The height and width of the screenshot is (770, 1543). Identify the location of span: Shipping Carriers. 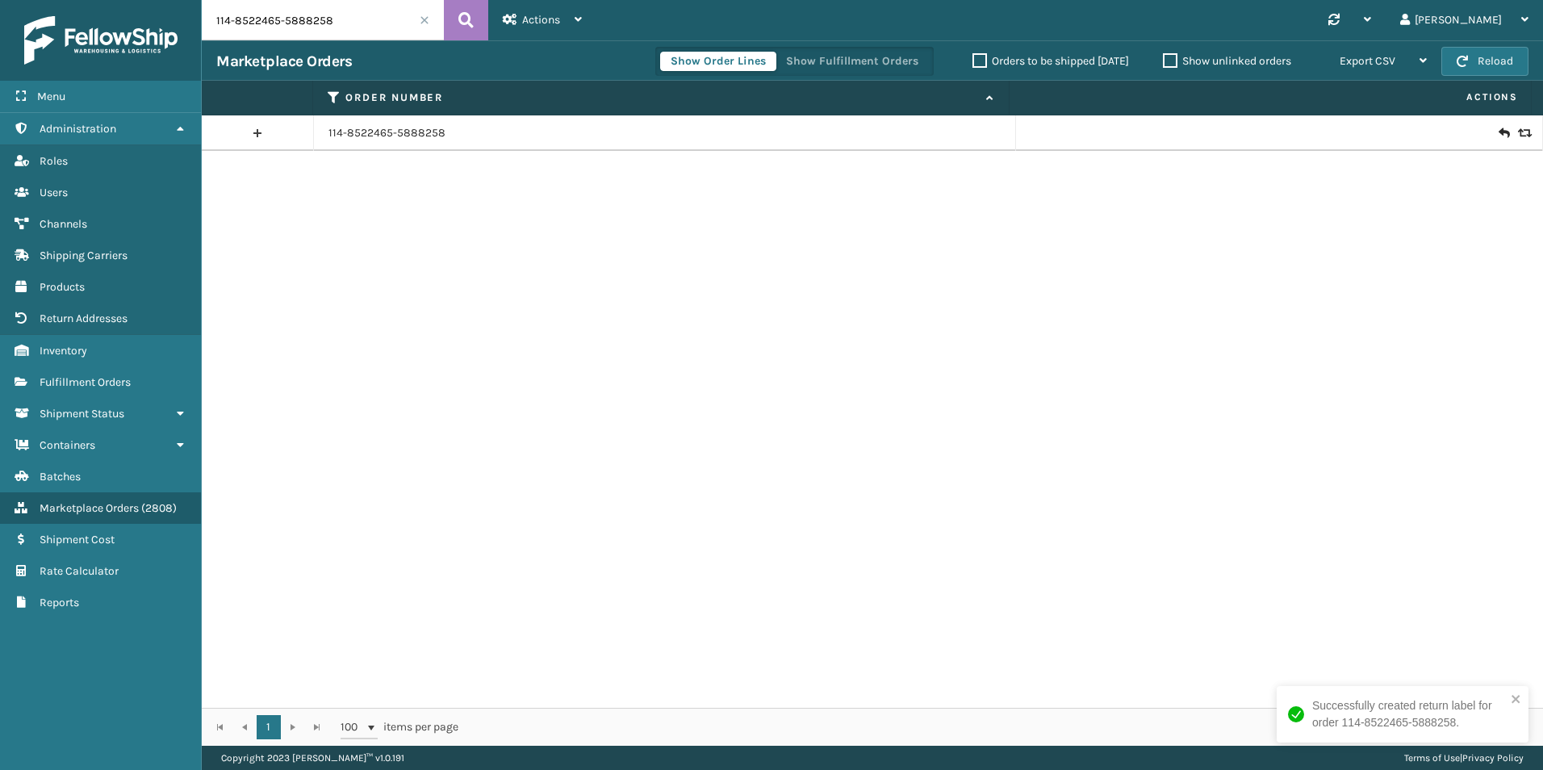
(83, 255).